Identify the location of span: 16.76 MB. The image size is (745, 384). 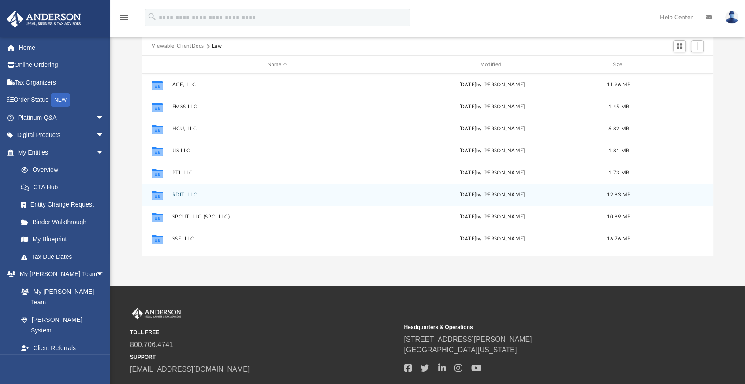
(619, 239).